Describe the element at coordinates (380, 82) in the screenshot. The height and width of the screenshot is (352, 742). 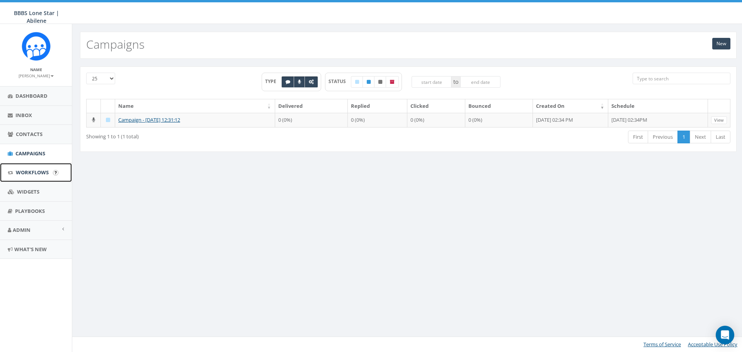
I see `label: Unpublished` at that location.